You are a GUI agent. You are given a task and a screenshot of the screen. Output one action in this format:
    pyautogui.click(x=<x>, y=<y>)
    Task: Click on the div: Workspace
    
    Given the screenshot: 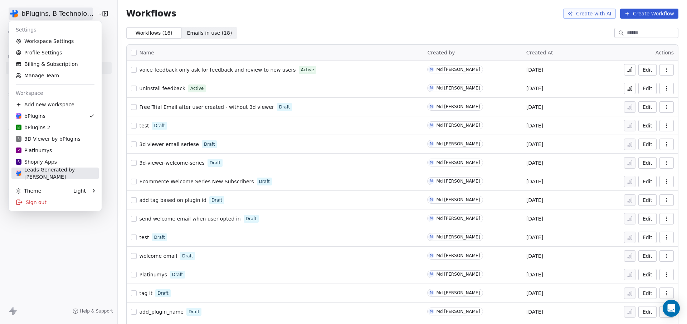 What is the action you would take?
    pyautogui.click(x=55, y=93)
    